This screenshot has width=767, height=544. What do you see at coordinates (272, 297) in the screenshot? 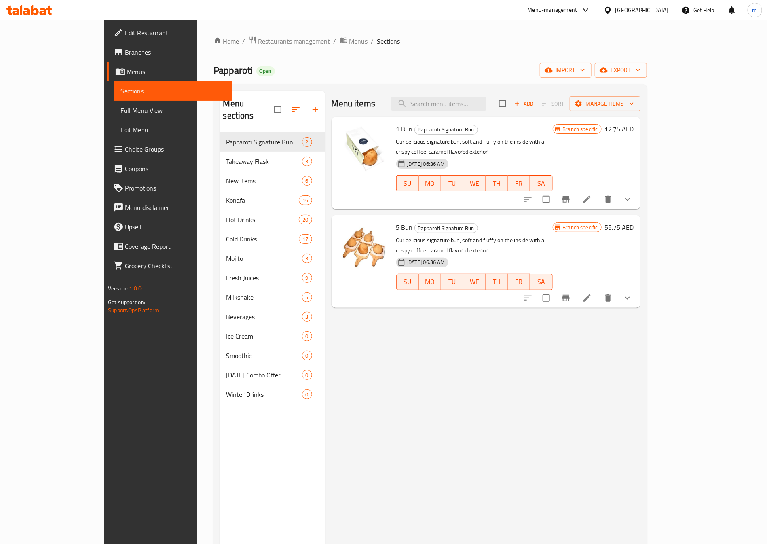
I see `div: Milkshake5` at bounding box center [272, 297].